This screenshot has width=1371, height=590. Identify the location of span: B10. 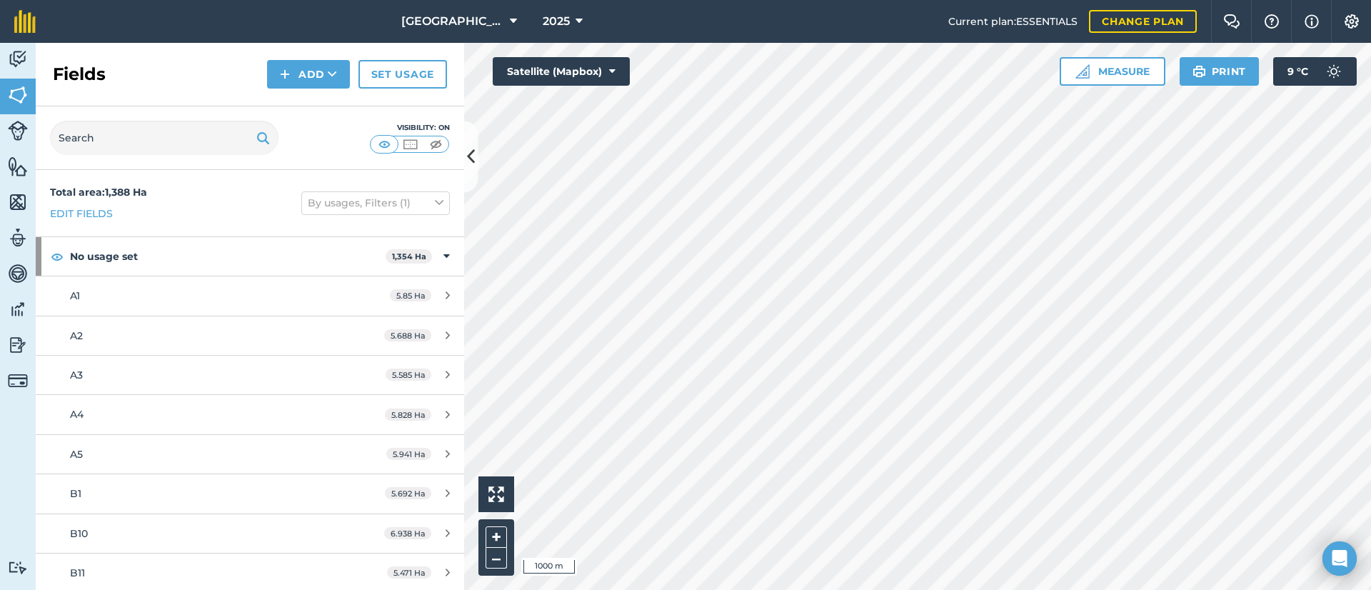
(79, 533).